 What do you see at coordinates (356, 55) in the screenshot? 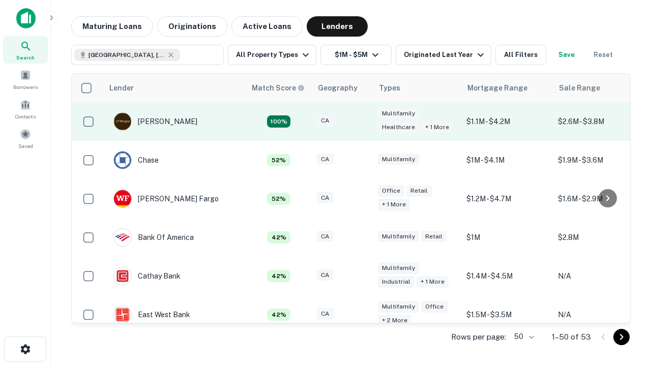
I see `button: $1M - $5M` at bounding box center [356, 55].